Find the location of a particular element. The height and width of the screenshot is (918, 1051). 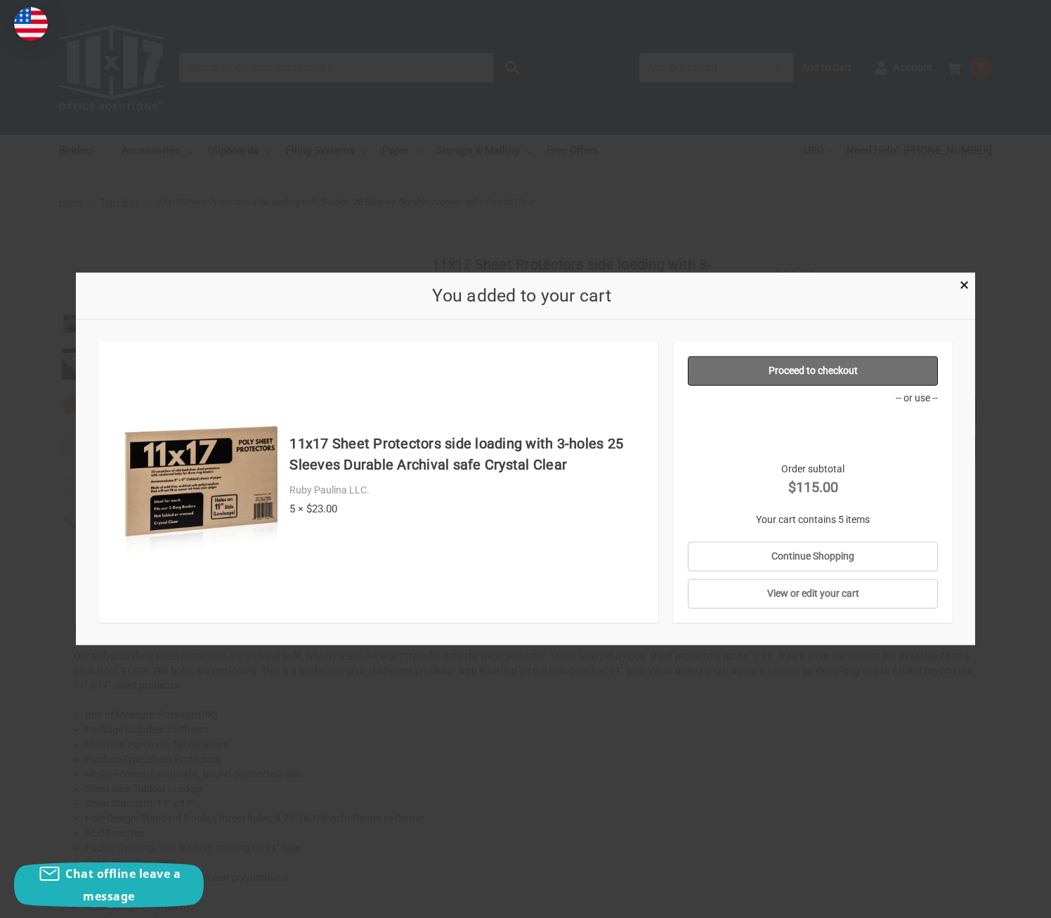

span: Chat offline leave a message is located at coordinates (123, 885).